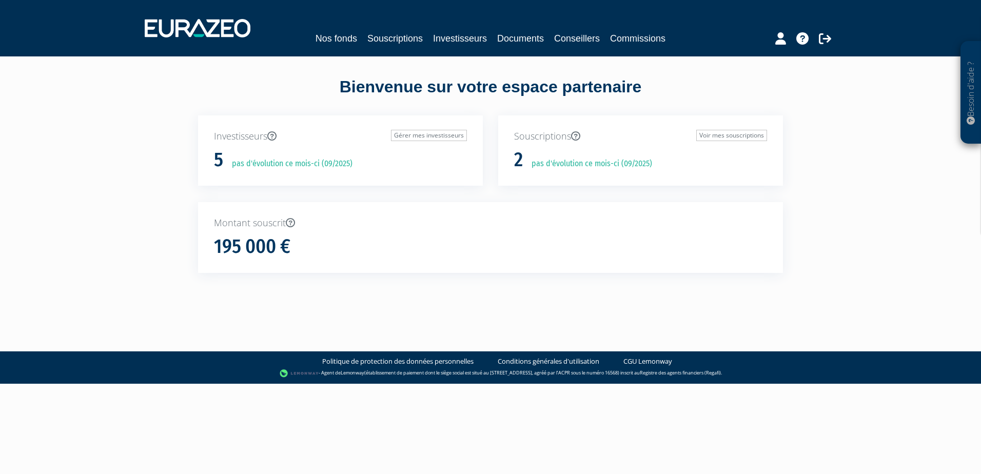  Describe the element at coordinates (638, 38) in the screenshot. I see `a: Commissions` at that location.